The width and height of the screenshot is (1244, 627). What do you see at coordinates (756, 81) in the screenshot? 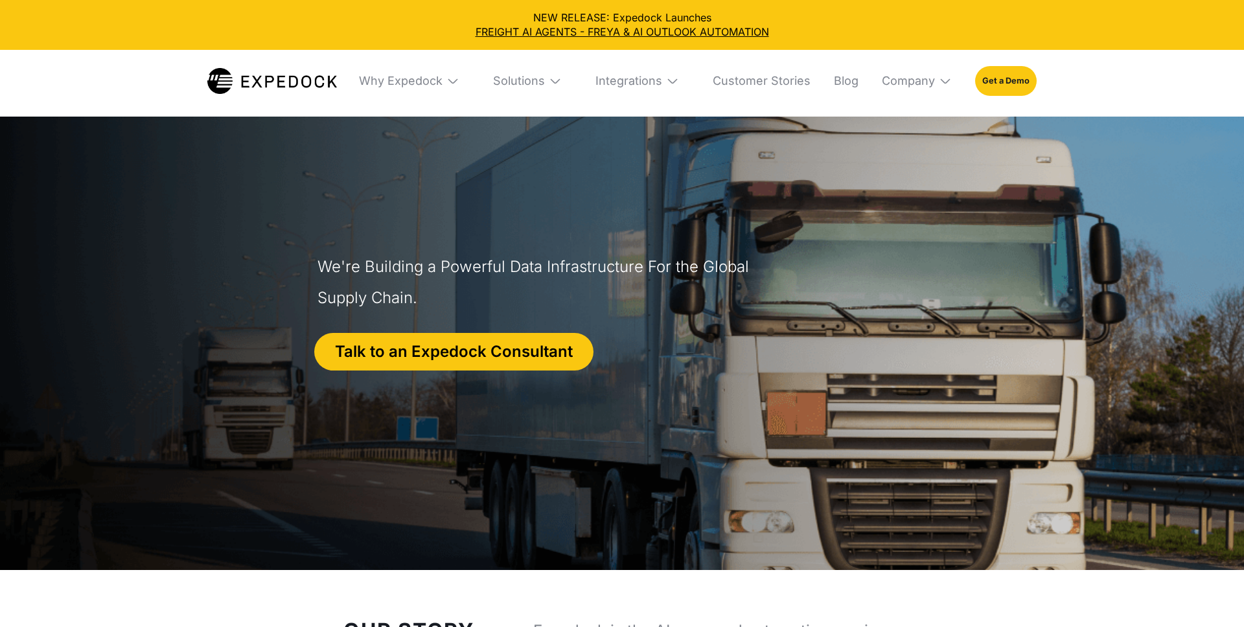
I see `a: Customer Stories` at bounding box center [756, 81].